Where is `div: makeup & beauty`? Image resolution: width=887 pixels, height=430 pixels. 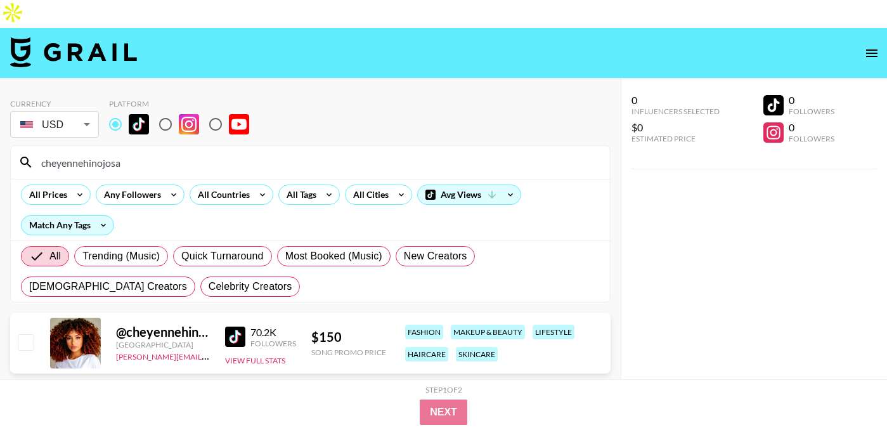 div: makeup & beauty is located at coordinates (488, 332).